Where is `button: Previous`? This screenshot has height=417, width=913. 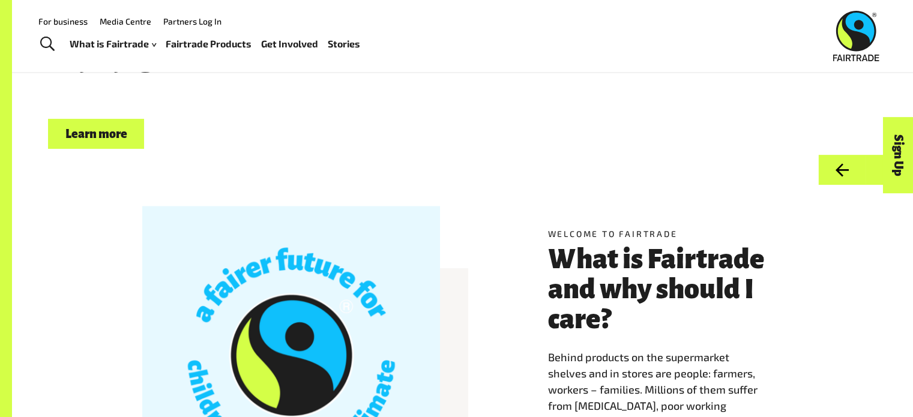 button: Previous is located at coordinates (841, 170).